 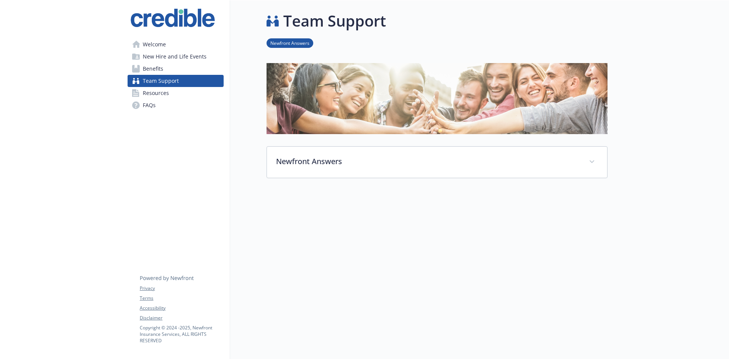 I want to click on span: FAQs, so click(x=149, y=105).